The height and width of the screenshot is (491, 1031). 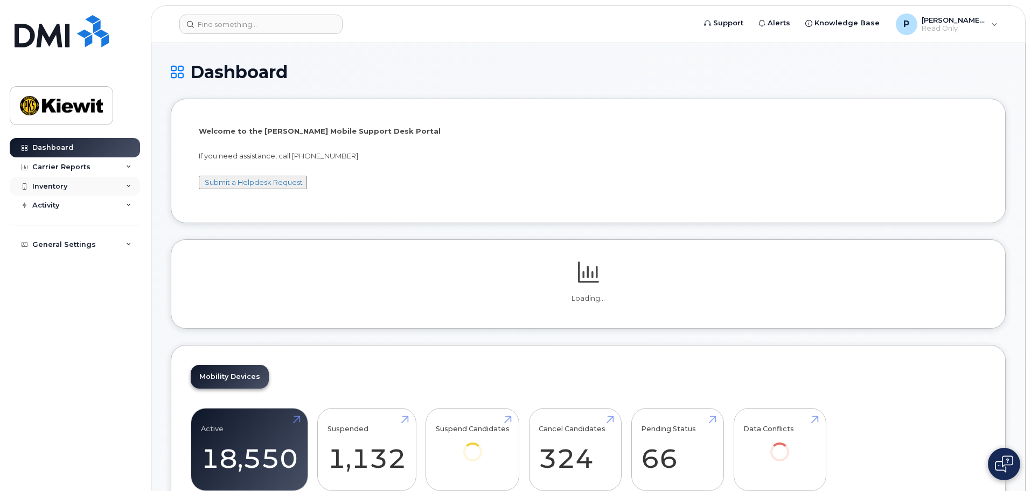 I want to click on h1: Dashboard, so click(x=588, y=72).